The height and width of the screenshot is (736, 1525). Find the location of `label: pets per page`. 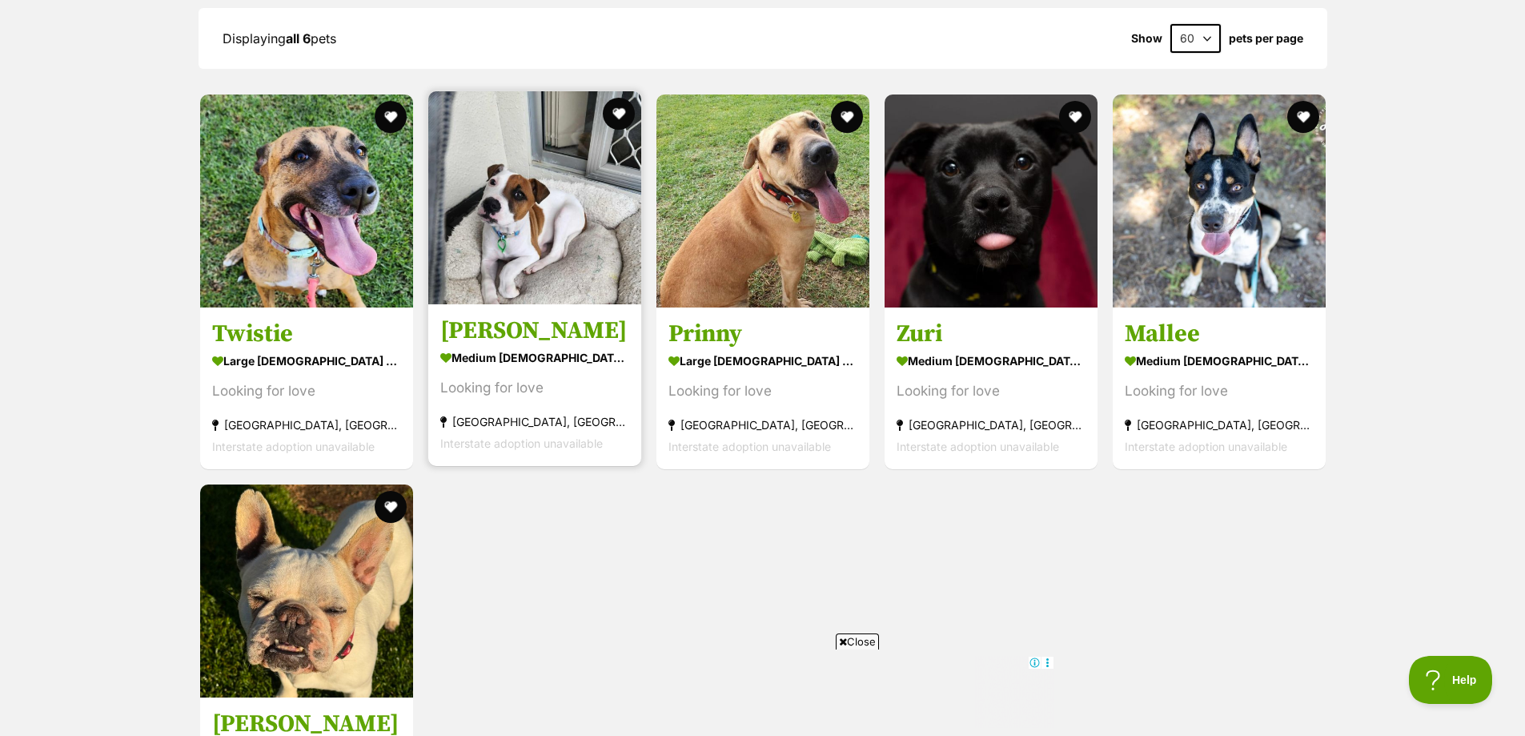

label: pets per page is located at coordinates (1265, 38).